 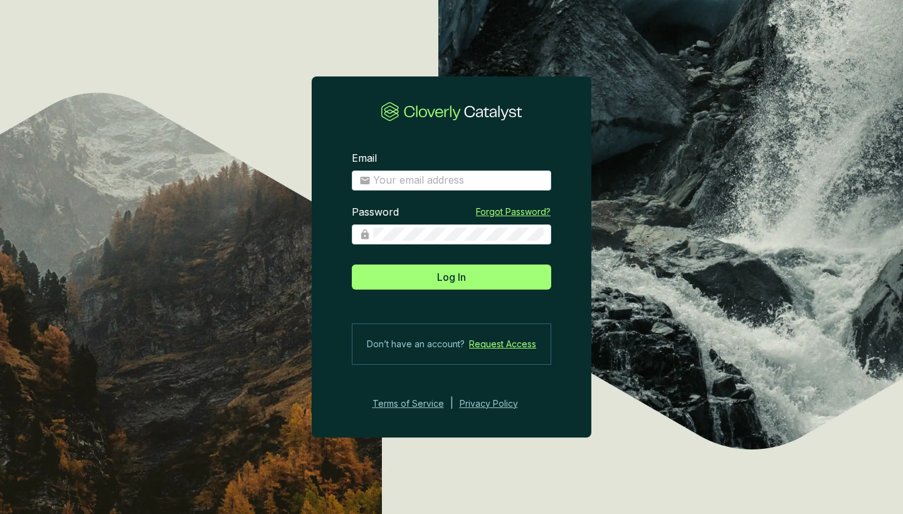 I want to click on label: Email, so click(x=364, y=159).